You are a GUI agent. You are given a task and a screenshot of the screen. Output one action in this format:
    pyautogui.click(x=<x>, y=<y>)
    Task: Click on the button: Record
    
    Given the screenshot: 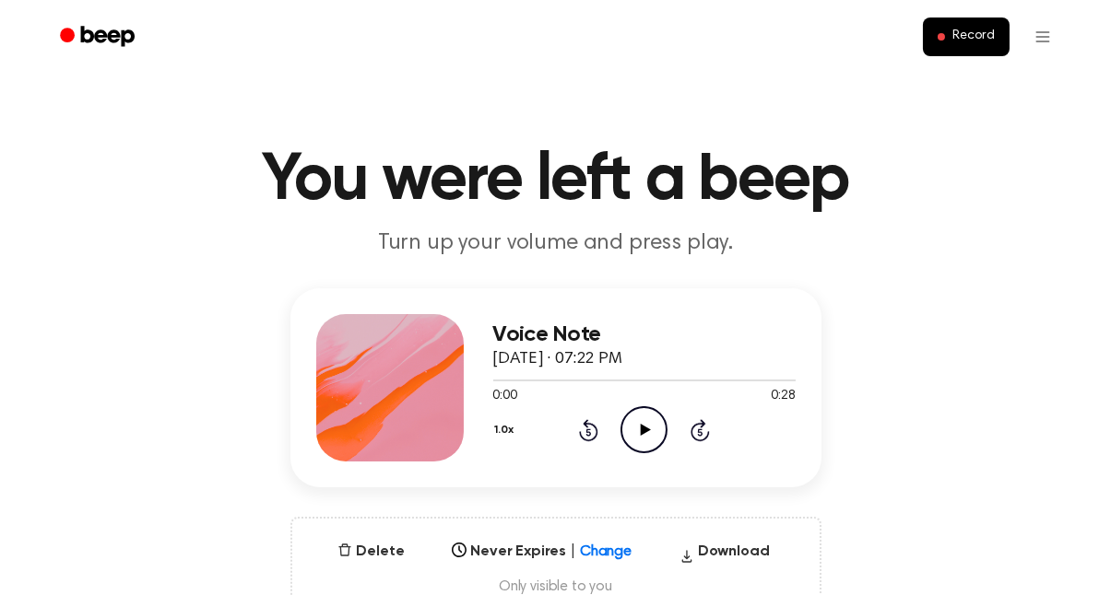 What is the action you would take?
    pyautogui.click(x=965, y=37)
    